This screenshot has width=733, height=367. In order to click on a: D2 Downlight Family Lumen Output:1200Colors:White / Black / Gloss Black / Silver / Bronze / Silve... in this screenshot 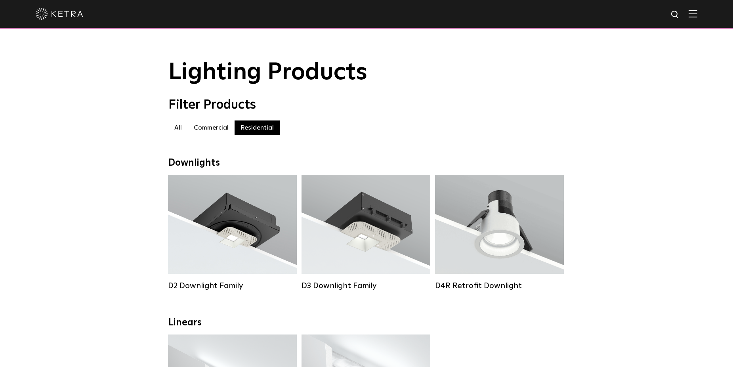, I will do `click(232, 233)`.